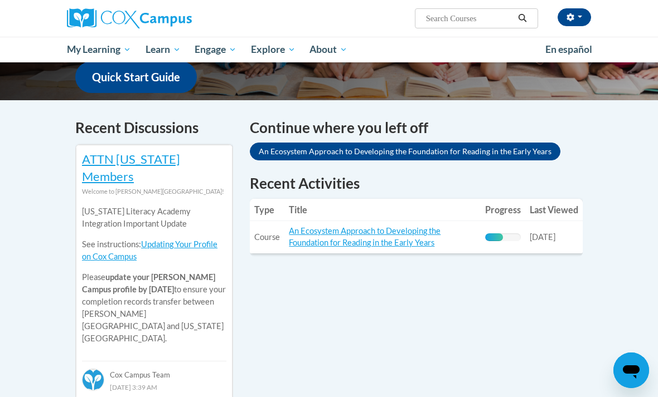 The width and height of the screenshot is (658, 397). Describe the element at coordinates (273, 50) in the screenshot. I see `a: Explore` at that location.